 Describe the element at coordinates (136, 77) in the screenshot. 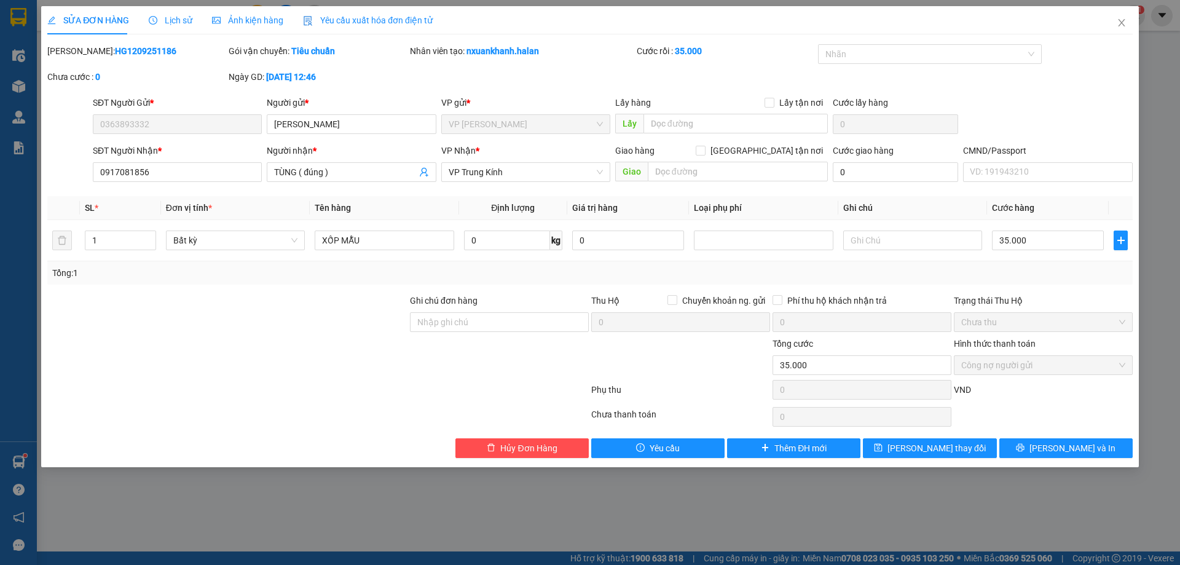

I see `div: Chưa cước :` at that location.